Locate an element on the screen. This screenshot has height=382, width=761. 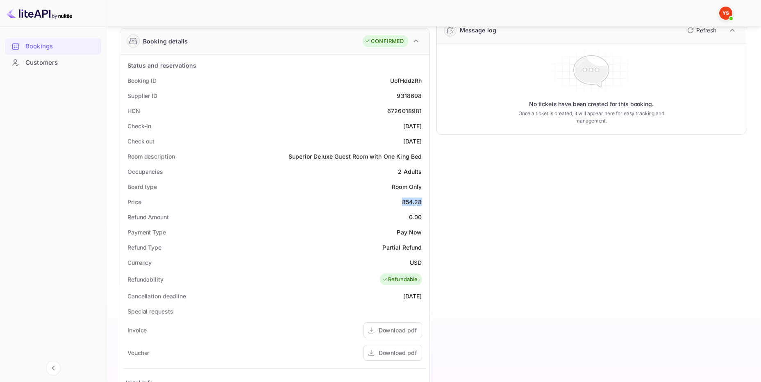
div: Invoice is located at coordinates (137, 330).